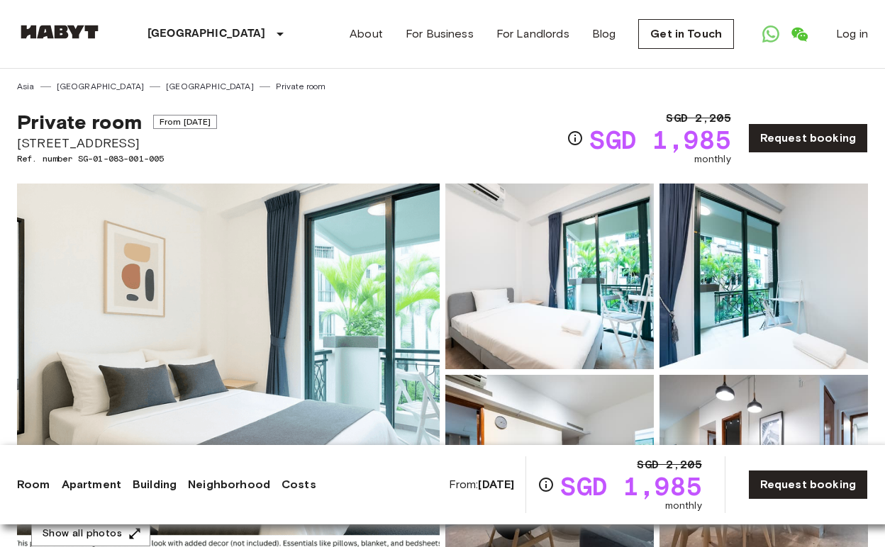 This screenshot has width=885, height=547. I want to click on a: For Business, so click(440, 34).